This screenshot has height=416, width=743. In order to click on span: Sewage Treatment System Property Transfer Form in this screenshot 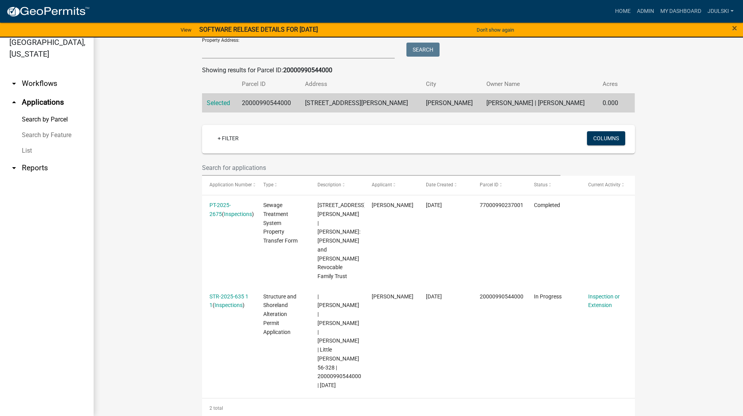, I will do `click(281, 222)`.